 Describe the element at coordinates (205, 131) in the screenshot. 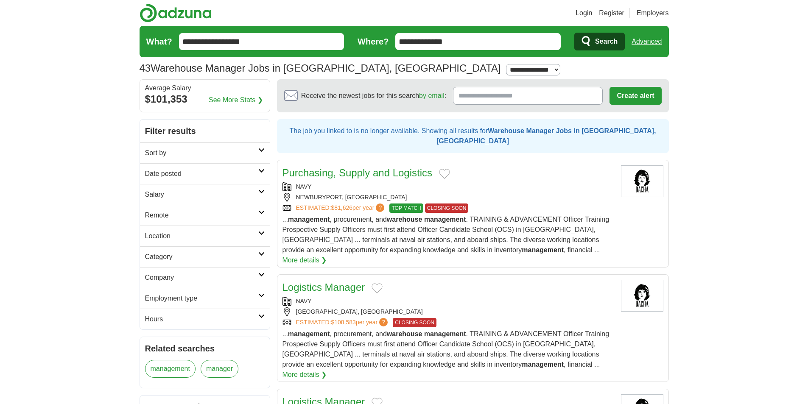

I see `h2: Filter results` at that location.